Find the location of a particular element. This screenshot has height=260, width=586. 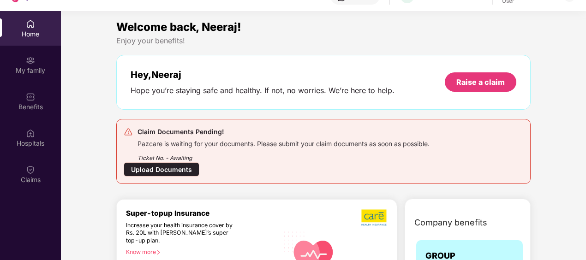

div: Raise a claim is located at coordinates (480, 82).